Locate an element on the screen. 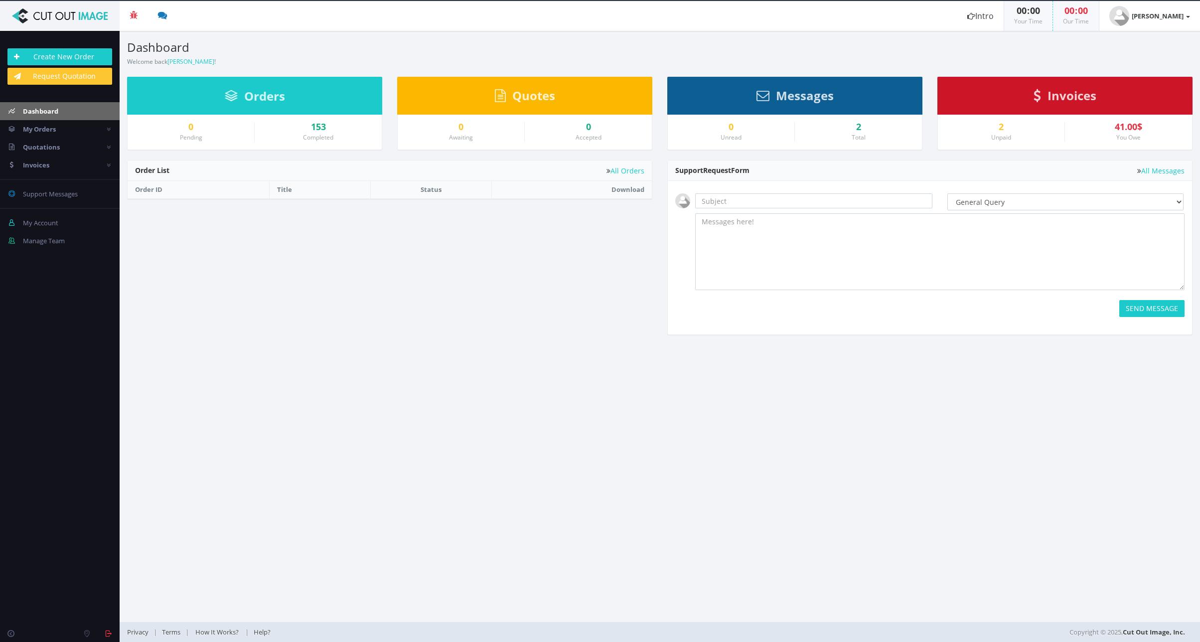 Image resolution: width=1200 pixels, height=642 pixels. a: 153 is located at coordinates (318, 127).